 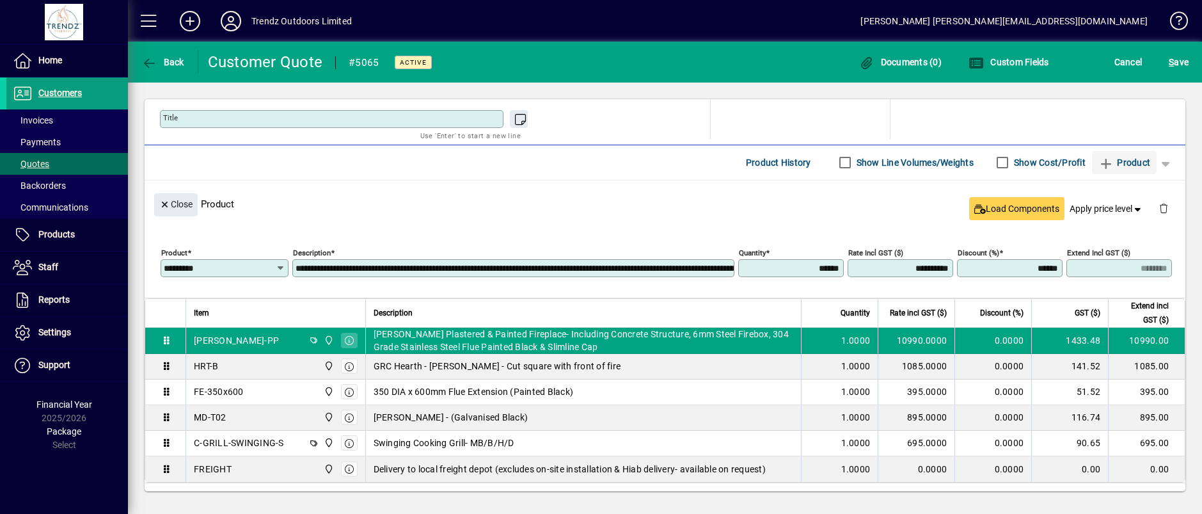 I want to click on td: 51.52, so click(x=1070, y=392).